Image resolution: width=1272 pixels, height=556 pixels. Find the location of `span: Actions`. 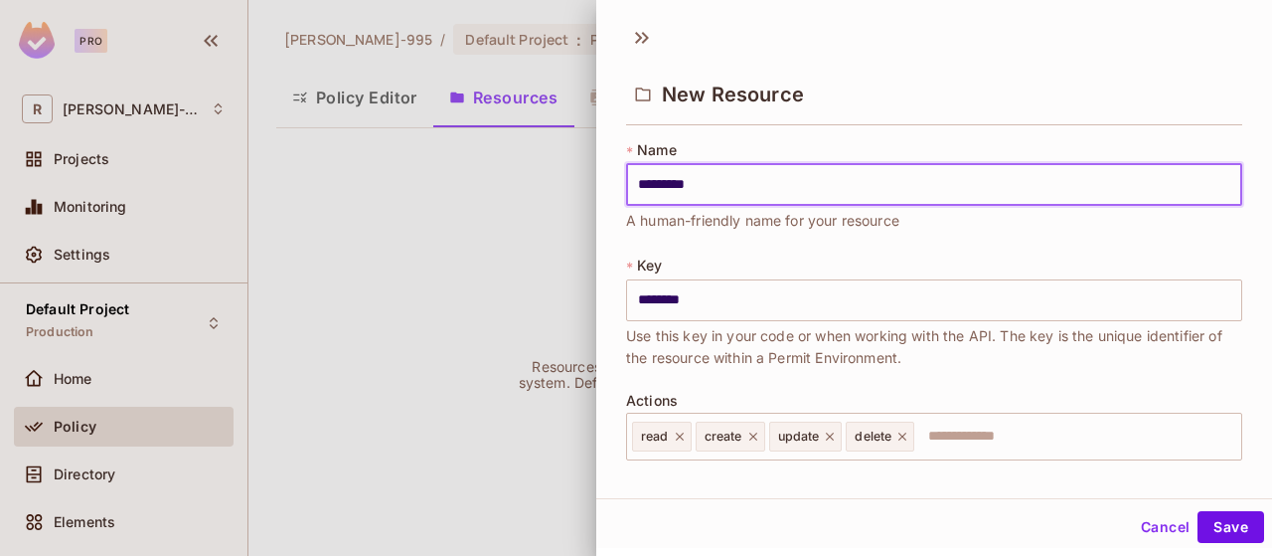

span: Actions is located at coordinates (652, 401).